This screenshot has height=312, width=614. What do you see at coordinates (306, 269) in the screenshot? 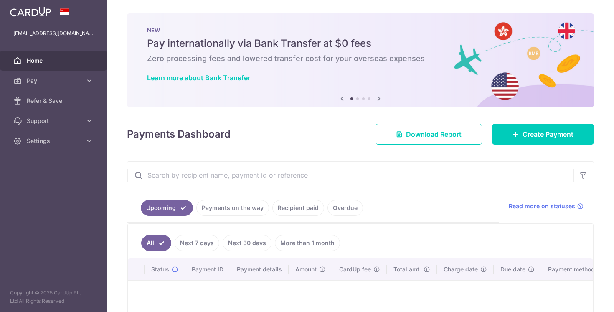
I see `span: Amount` at bounding box center [306, 269].